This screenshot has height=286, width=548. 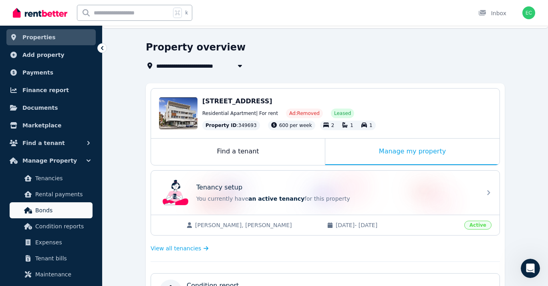 I want to click on span: Marketplace, so click(x=42, y=125).